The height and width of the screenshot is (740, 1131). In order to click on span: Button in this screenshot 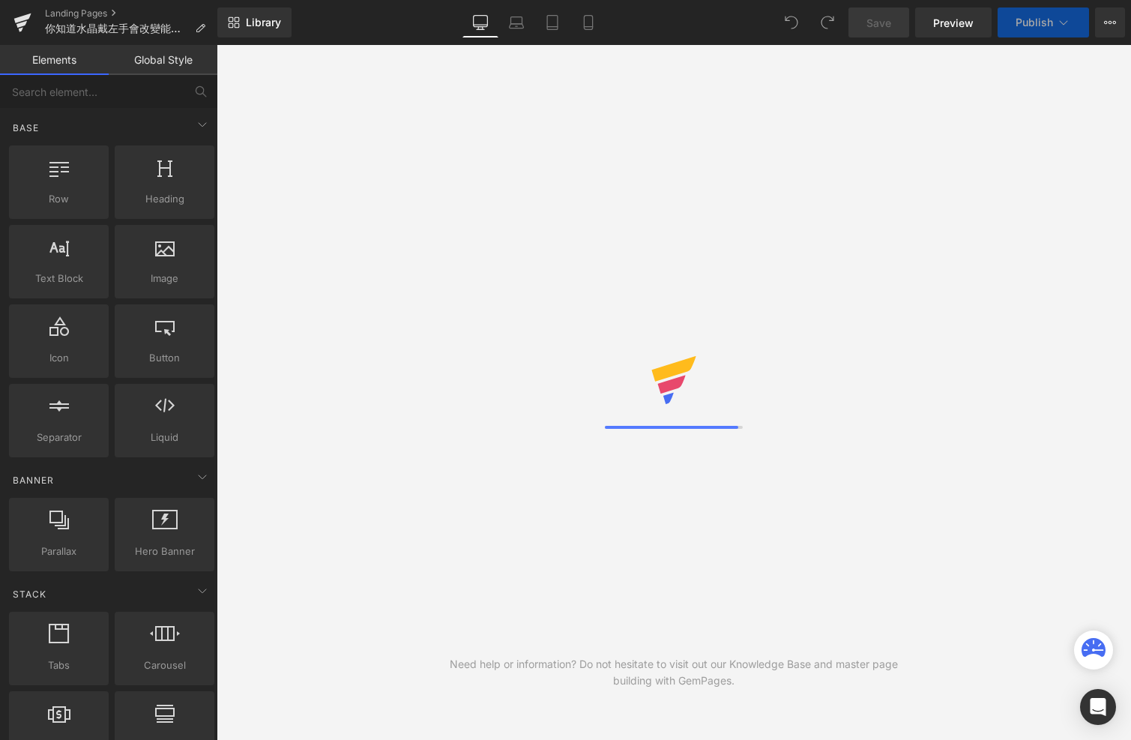, I will do `click(164, 357)`.